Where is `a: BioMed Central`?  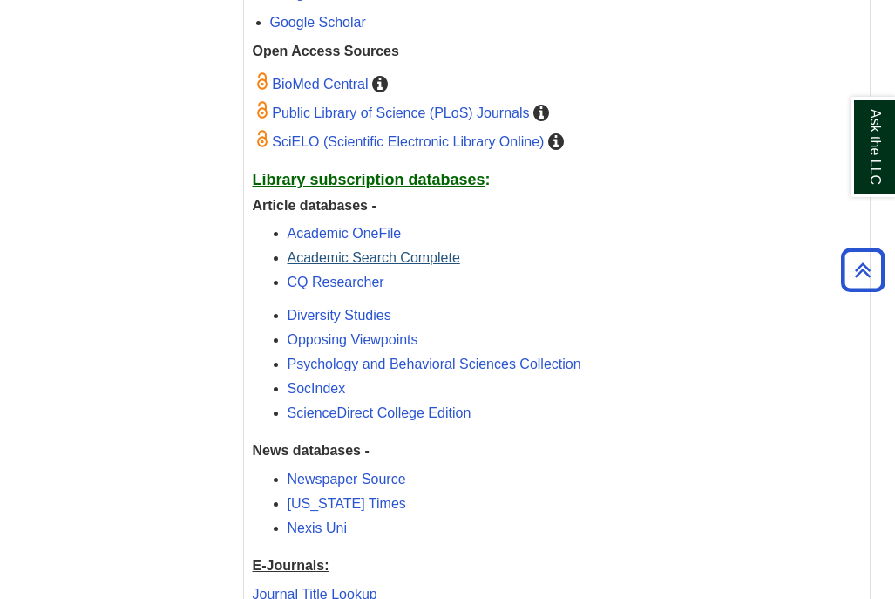
a: BioMed Central is located at coordinates (320, 84).